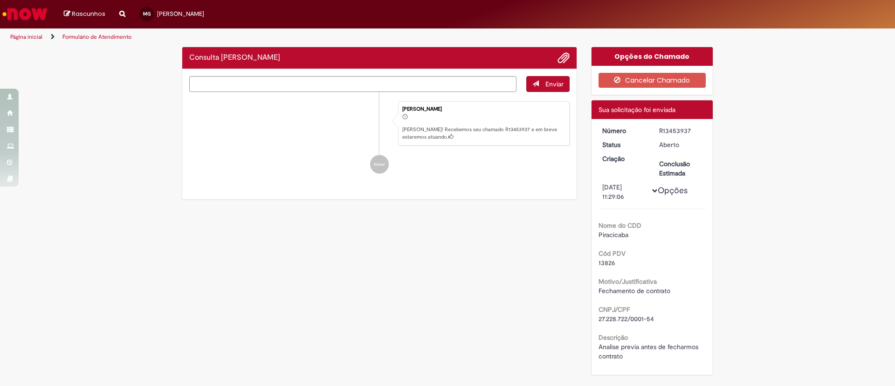  I want to click on button: Adicionar anexos, so click(564, 58).